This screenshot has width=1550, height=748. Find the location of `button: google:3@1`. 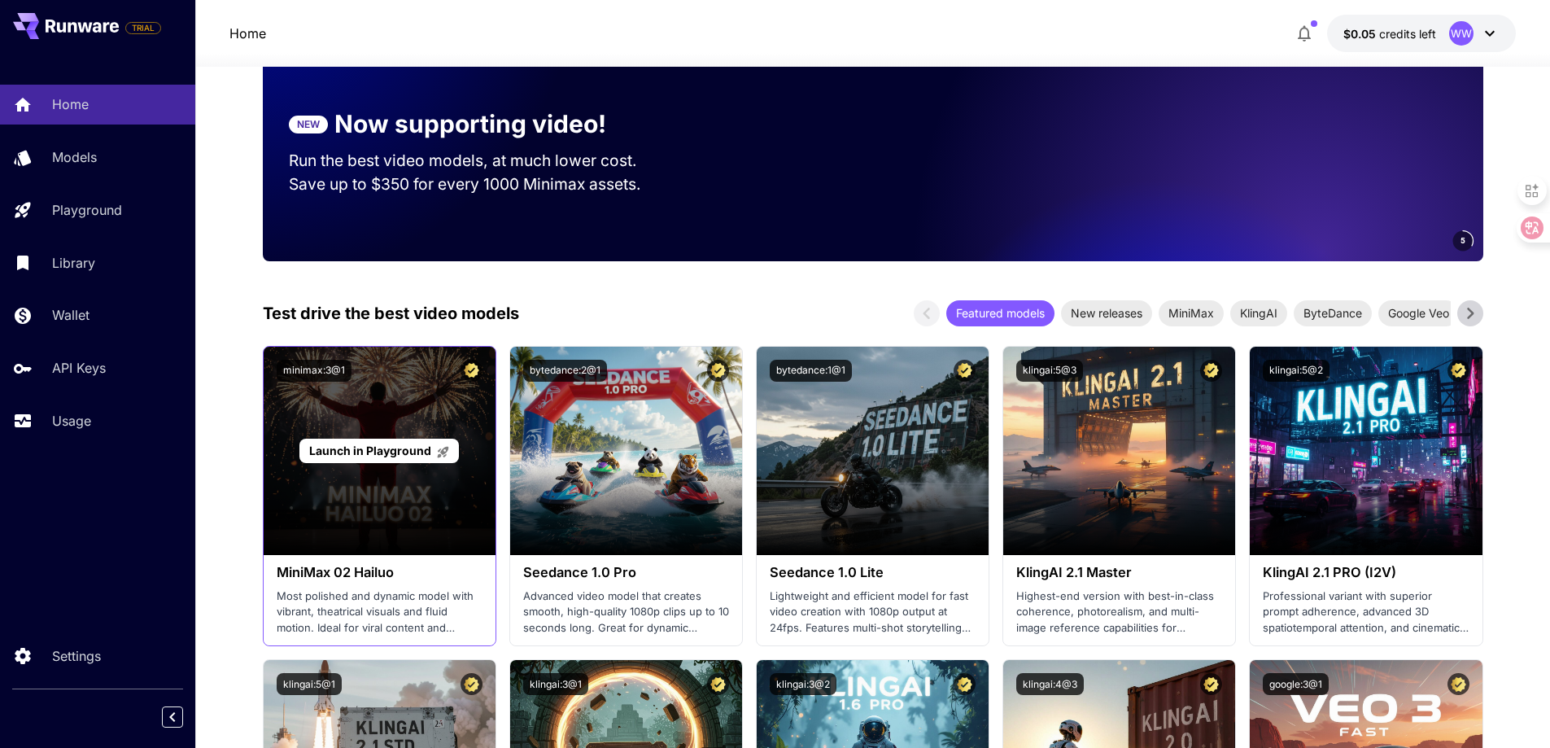

button: google:3@1 is located at coordinates (1295, 683).